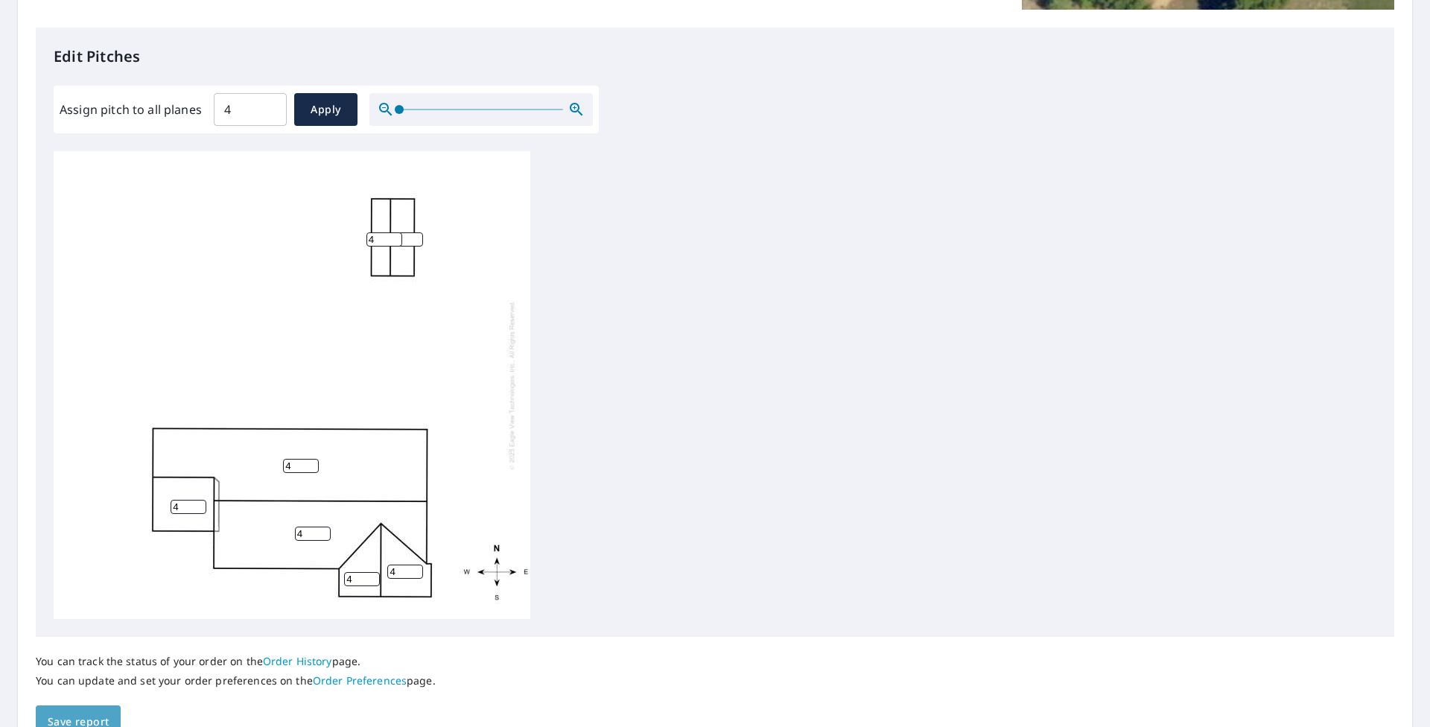 The height and width of the screenshot is (727, 1430). What do you see at coordinates (715, 57) in the screenshot?
I see `p: Edit Pitches` at bounding box center [715, 57].